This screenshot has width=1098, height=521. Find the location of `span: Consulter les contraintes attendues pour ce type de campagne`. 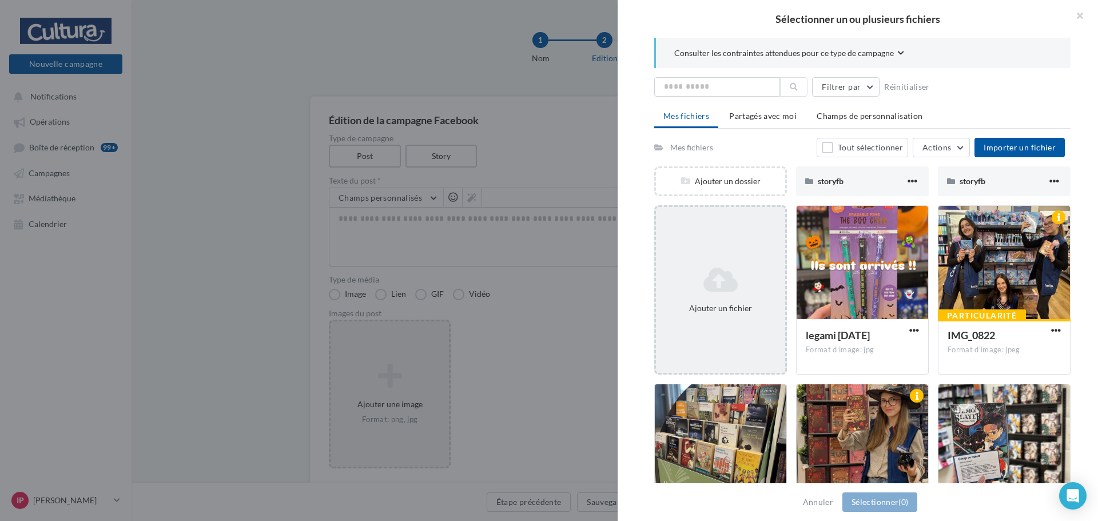

span: Consulter les contraintes attendues pour ce type de campagne is located at coordinates (784, 53).